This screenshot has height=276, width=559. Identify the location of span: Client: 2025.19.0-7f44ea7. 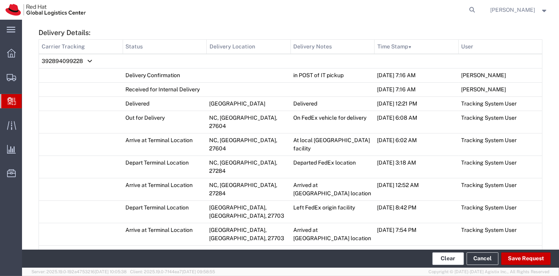
(173, 271).